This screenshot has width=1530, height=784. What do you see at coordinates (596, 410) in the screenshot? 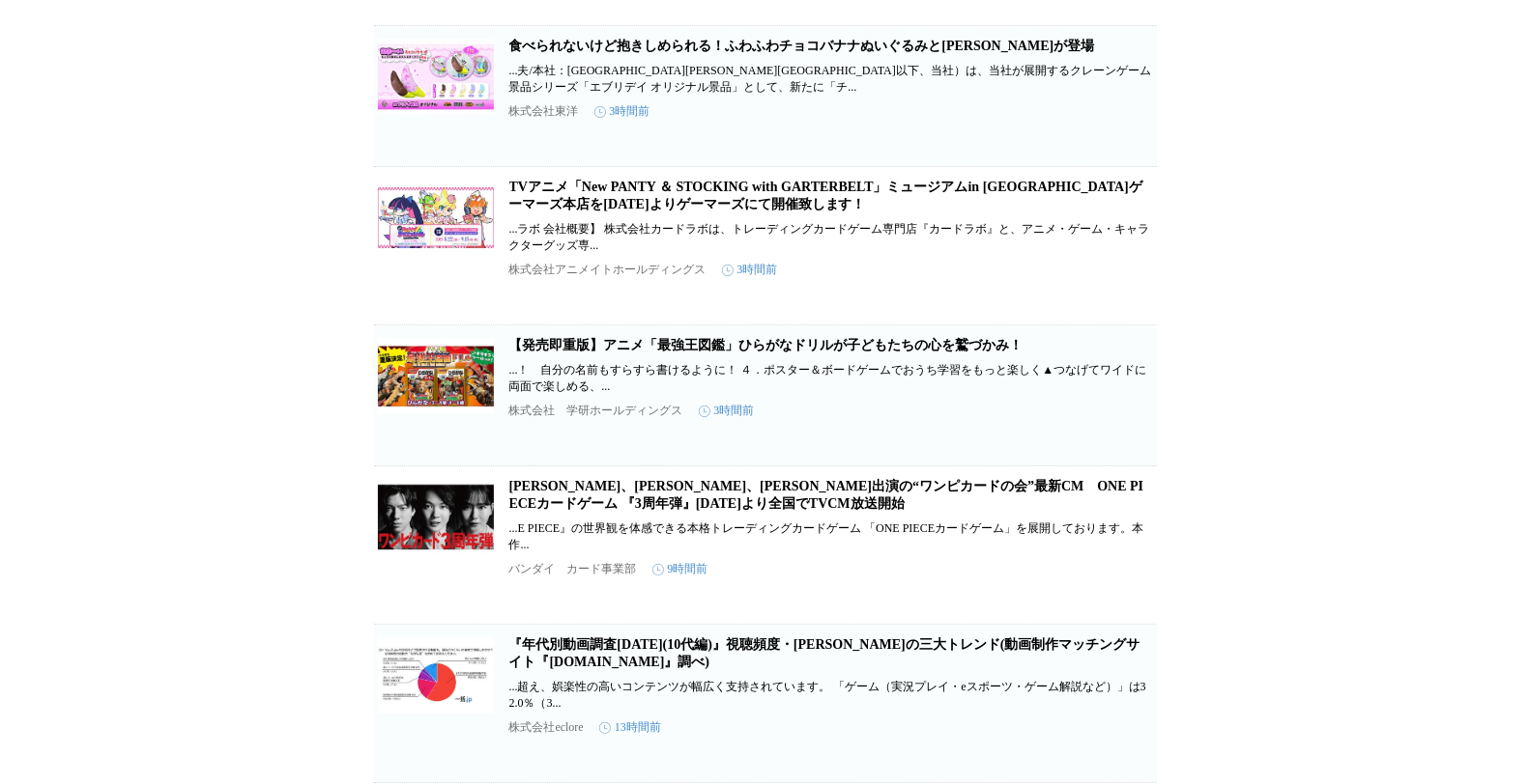
I see `p: 株式会社 学研ホールディングス` at bounding box center [596, 410].